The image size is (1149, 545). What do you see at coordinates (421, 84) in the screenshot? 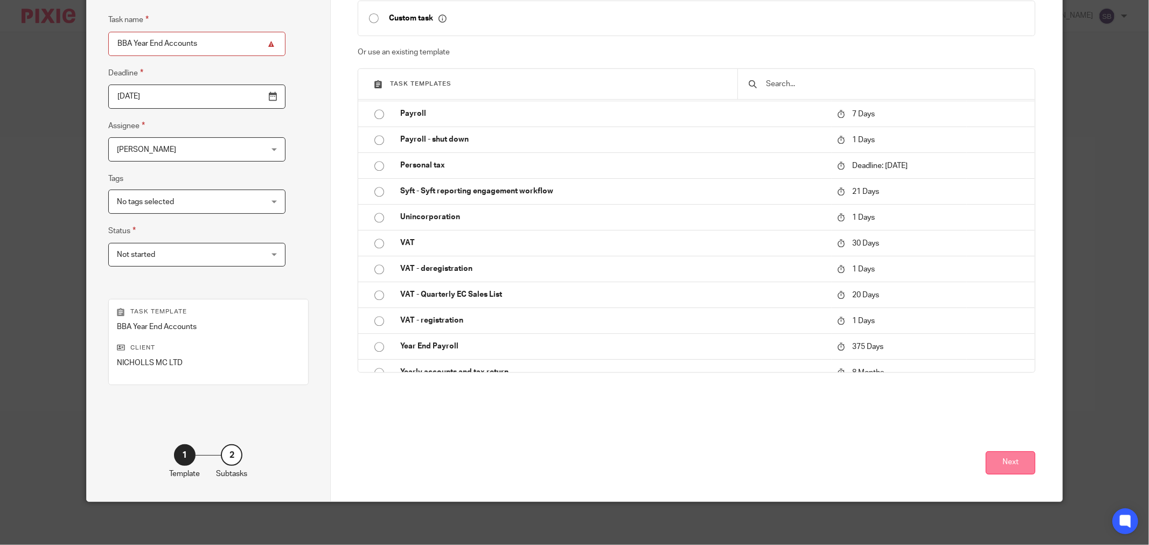
I see `span: Task templates` at bounding box center [421, 84].